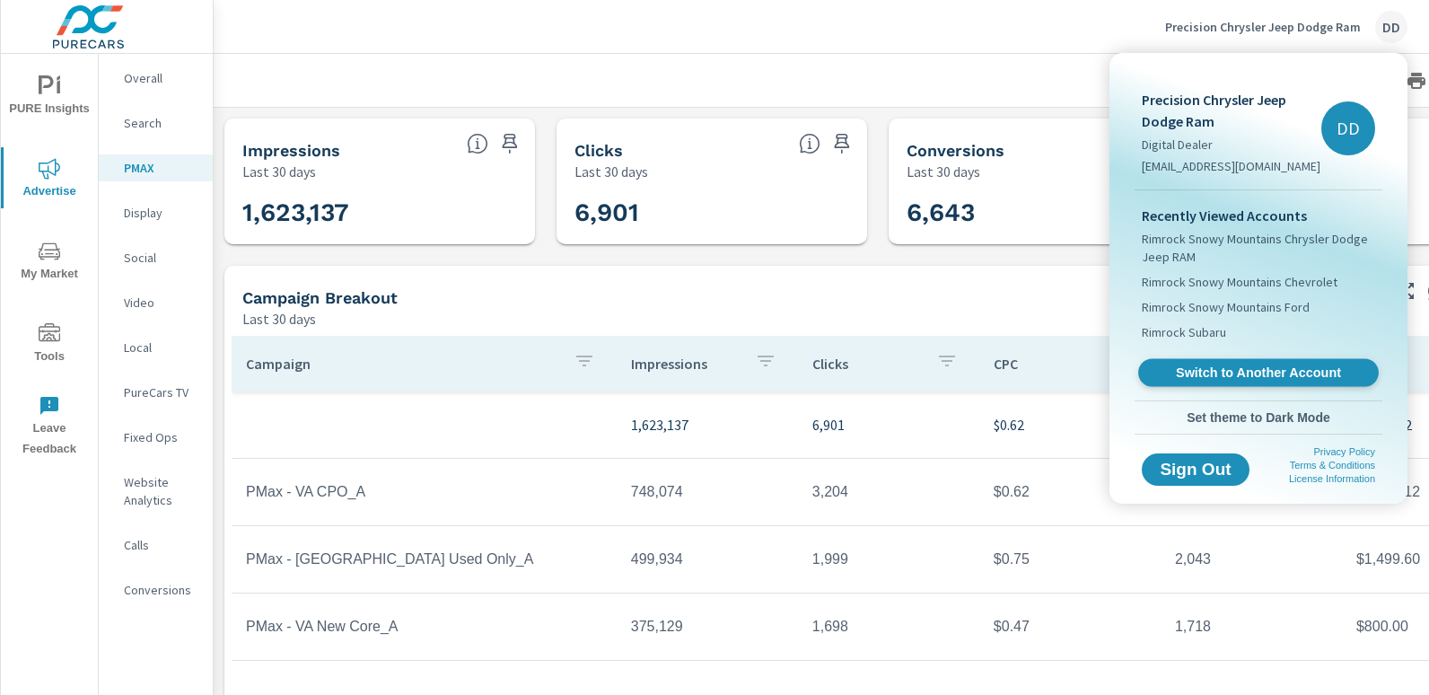 This screenshot has height=695, width=1429. Describe the element at coordinates (1258, 417) in the screenshot. I see `span: Set theme to Dark Mode` at that location.